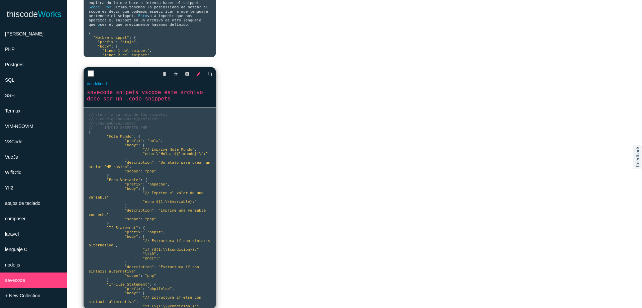  What do you see at coordinates (111, 37) in the screenshot?
I see `span: "Nombre snippet"` at bounding box center [111, 37].